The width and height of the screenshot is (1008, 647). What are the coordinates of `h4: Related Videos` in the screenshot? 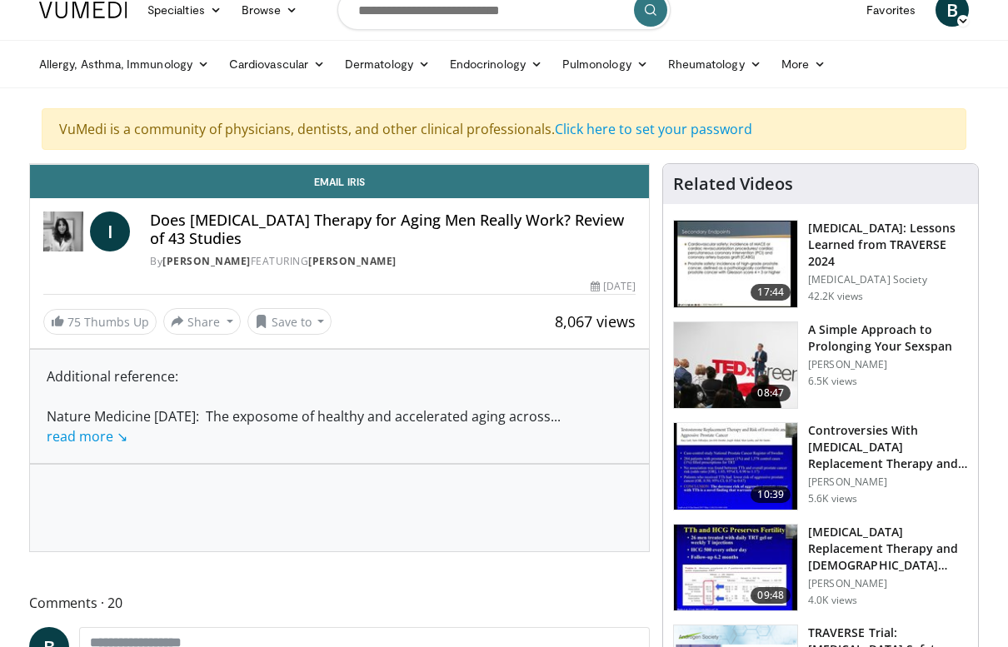 It's located at (733, 184).